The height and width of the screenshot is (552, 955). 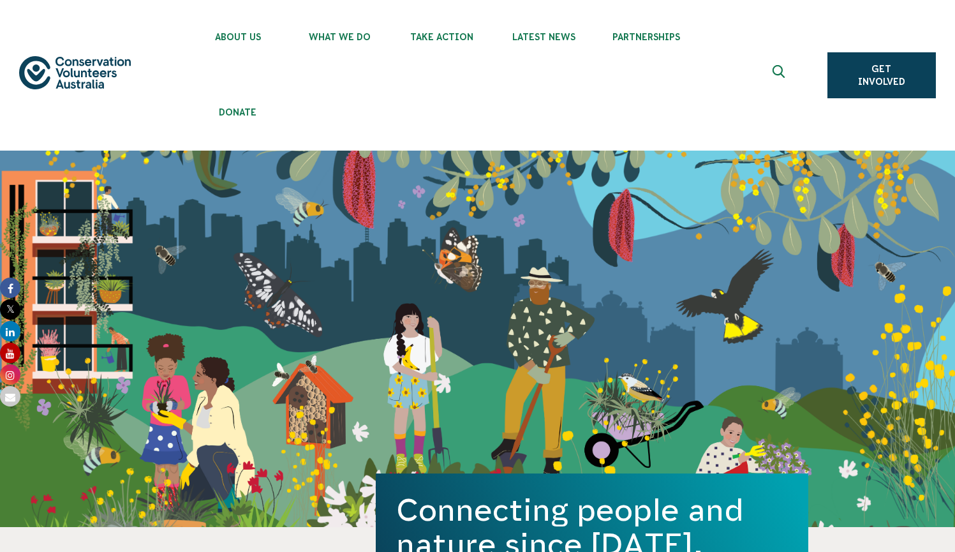 What do you see at coordinates (780, 75) in the screenshot?
I see `button: Expand search box Close search box` at bounding box center [780, 75].